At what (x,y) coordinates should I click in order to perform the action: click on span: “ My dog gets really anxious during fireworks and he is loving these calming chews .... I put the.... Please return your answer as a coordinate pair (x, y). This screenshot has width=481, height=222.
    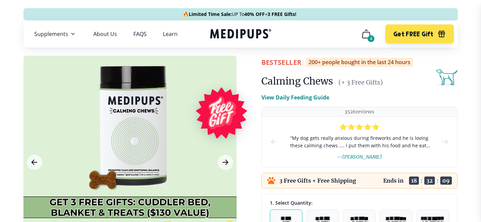
    Looking at the image, I should click on (360, 142).